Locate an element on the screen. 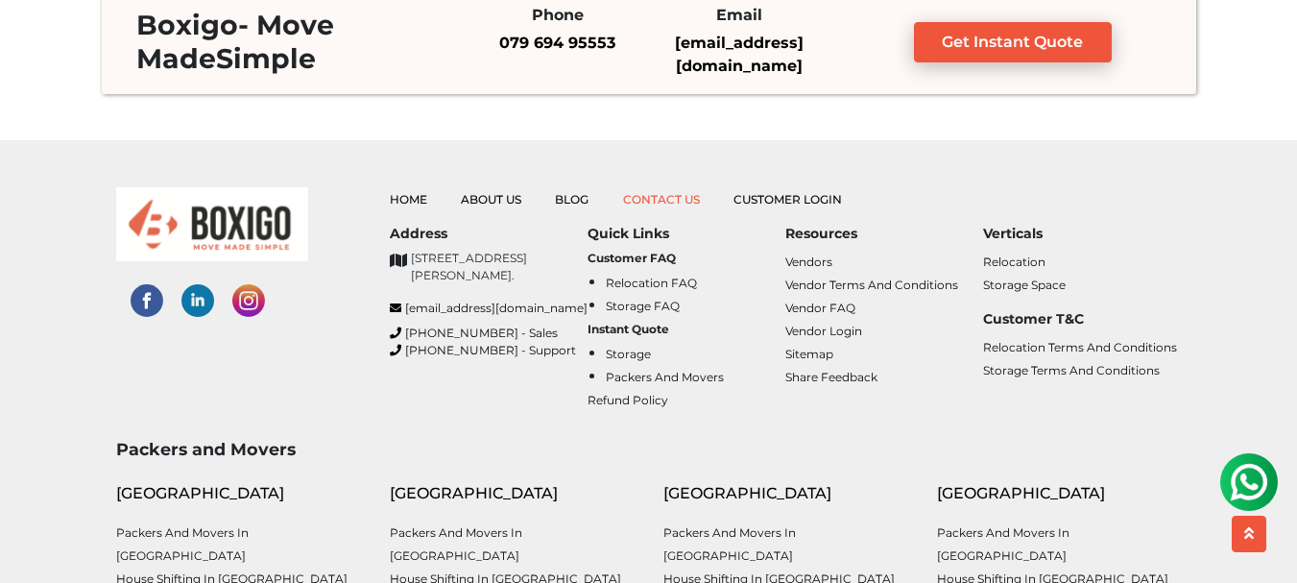 This screenshot has width=1297, height=583. a: Storage FAQ is located at coordinates (642, 305).